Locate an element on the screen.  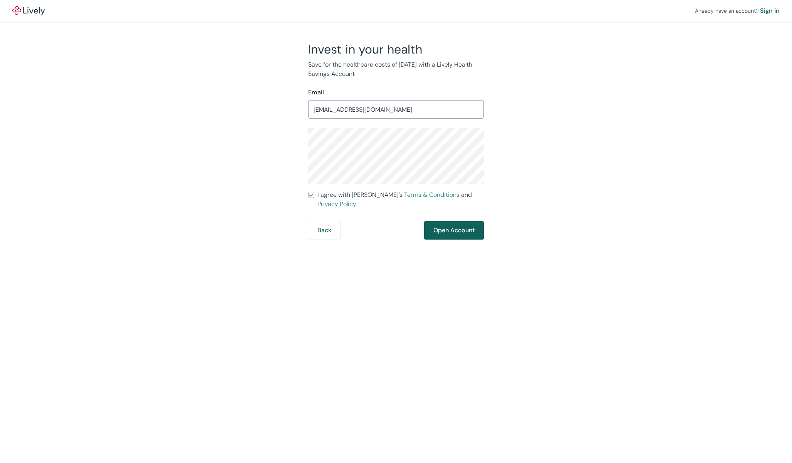
img: Lively is located at coordinates (29, 11).